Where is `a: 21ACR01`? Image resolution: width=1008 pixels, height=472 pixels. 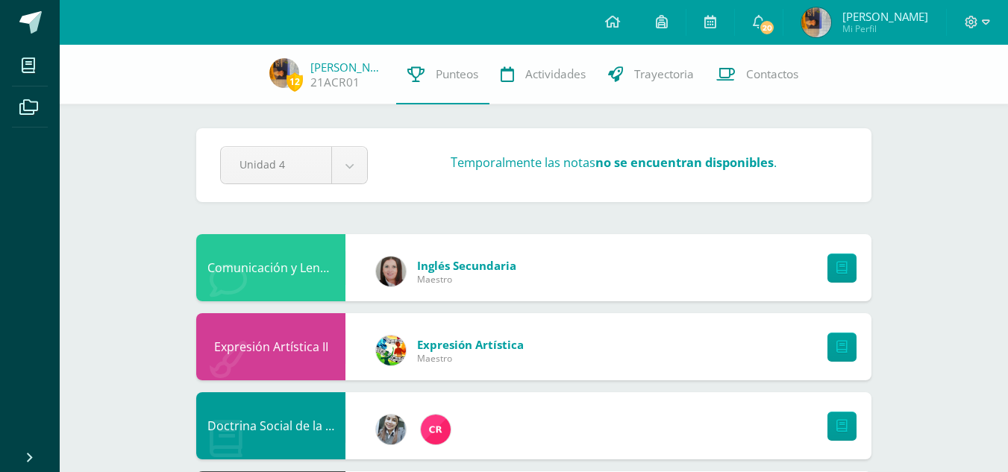 a: 21ACR01 is located at coordinates (335, 82).